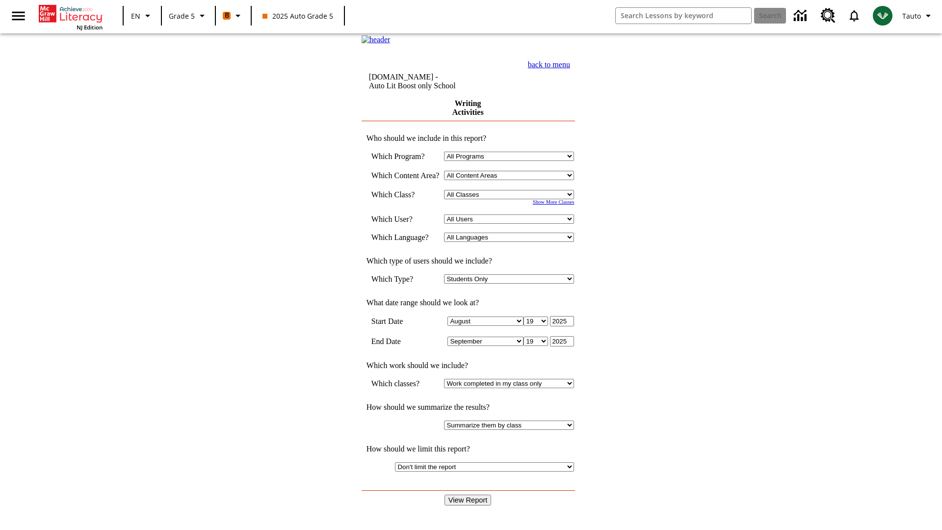 The image size is (942, 530). What do you see at coordinates (298, 16) in the screenshot?
I see `span: 2025 Auto Grade 5` at bounding box center [298, 16].